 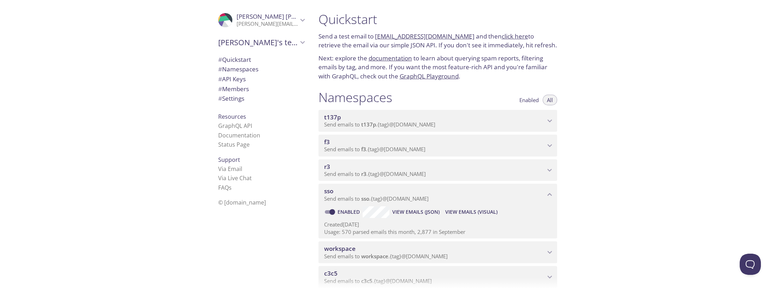 I want to click on a: click here, so click(x=515, y=36).